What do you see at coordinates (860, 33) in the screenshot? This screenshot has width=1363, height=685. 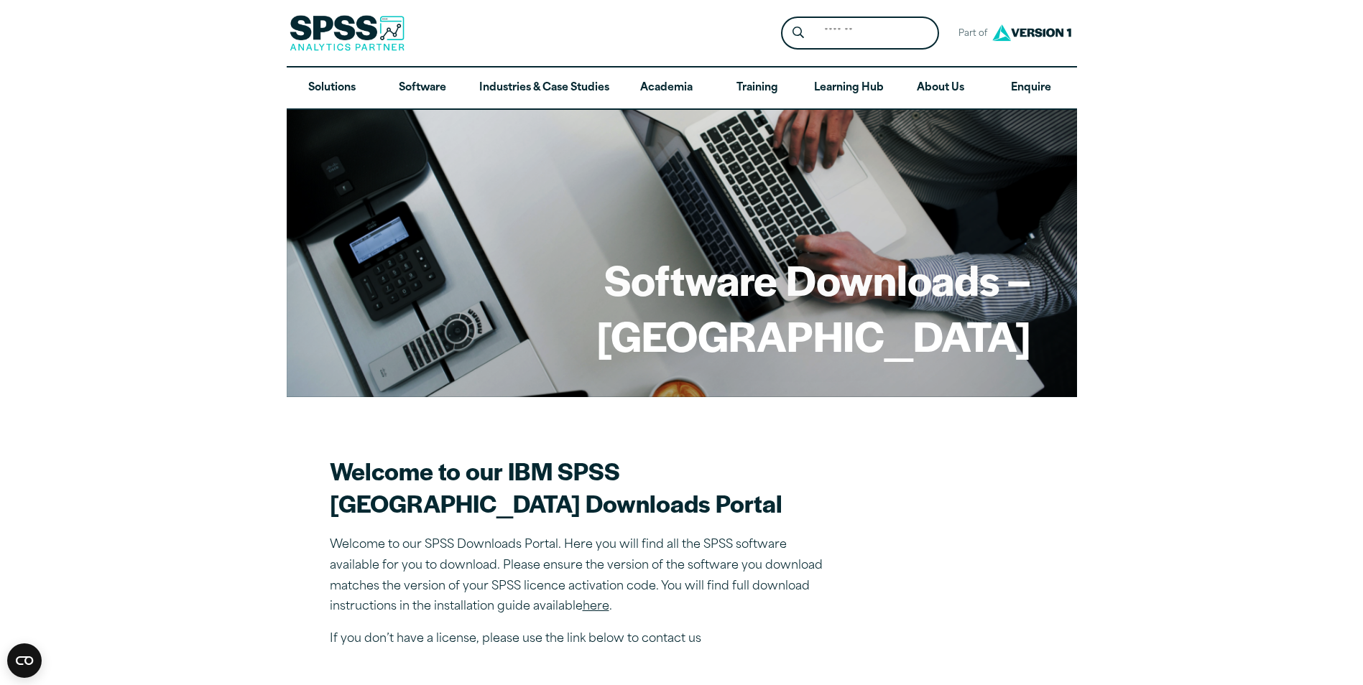 I see `form: Site Header Search Form` at bounding box center [860, 33].